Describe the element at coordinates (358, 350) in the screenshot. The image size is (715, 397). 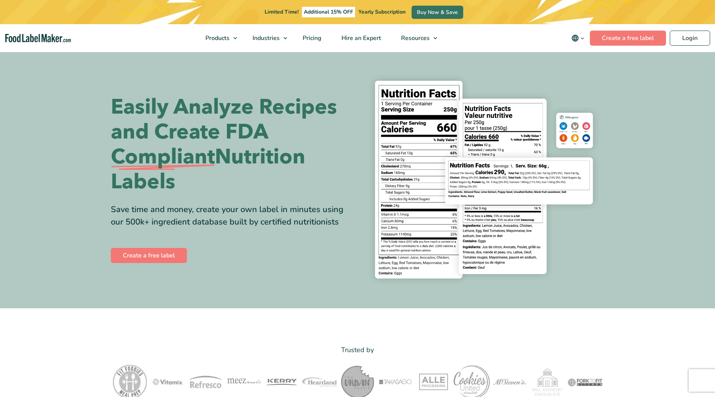
I see `p: Trusted by` at that location.